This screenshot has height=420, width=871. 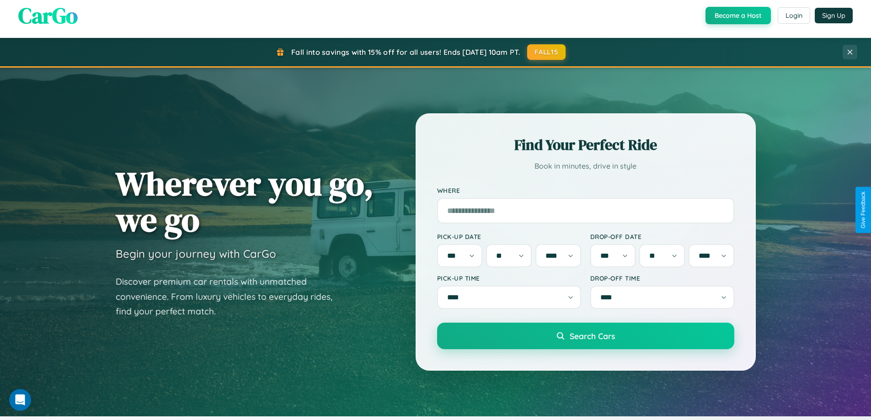 What do you see at coordinates (834, 16) in the screenshot?
I see `button: Sign Up` at bounding box center [834, 16].